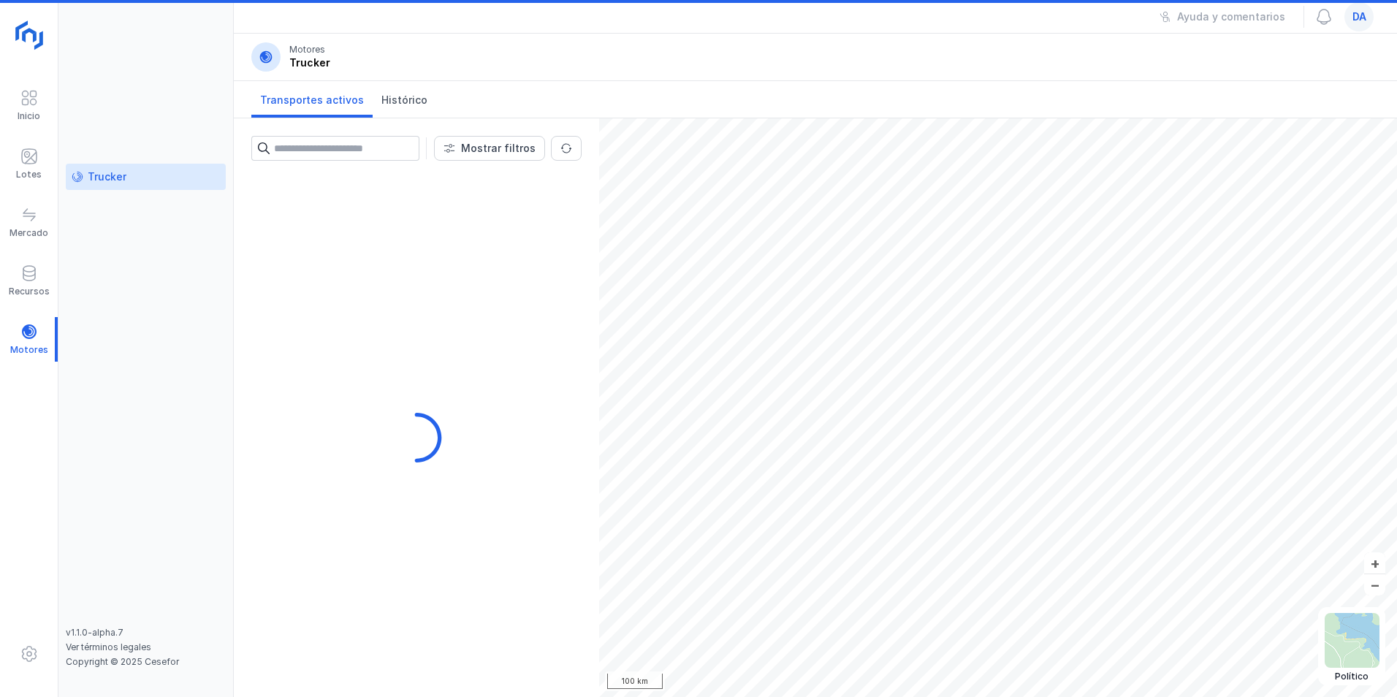  What do you see at coordinates (312, 99) in the screenshot?
I see `a: Transportes activos` at bounding box center [312, 99].